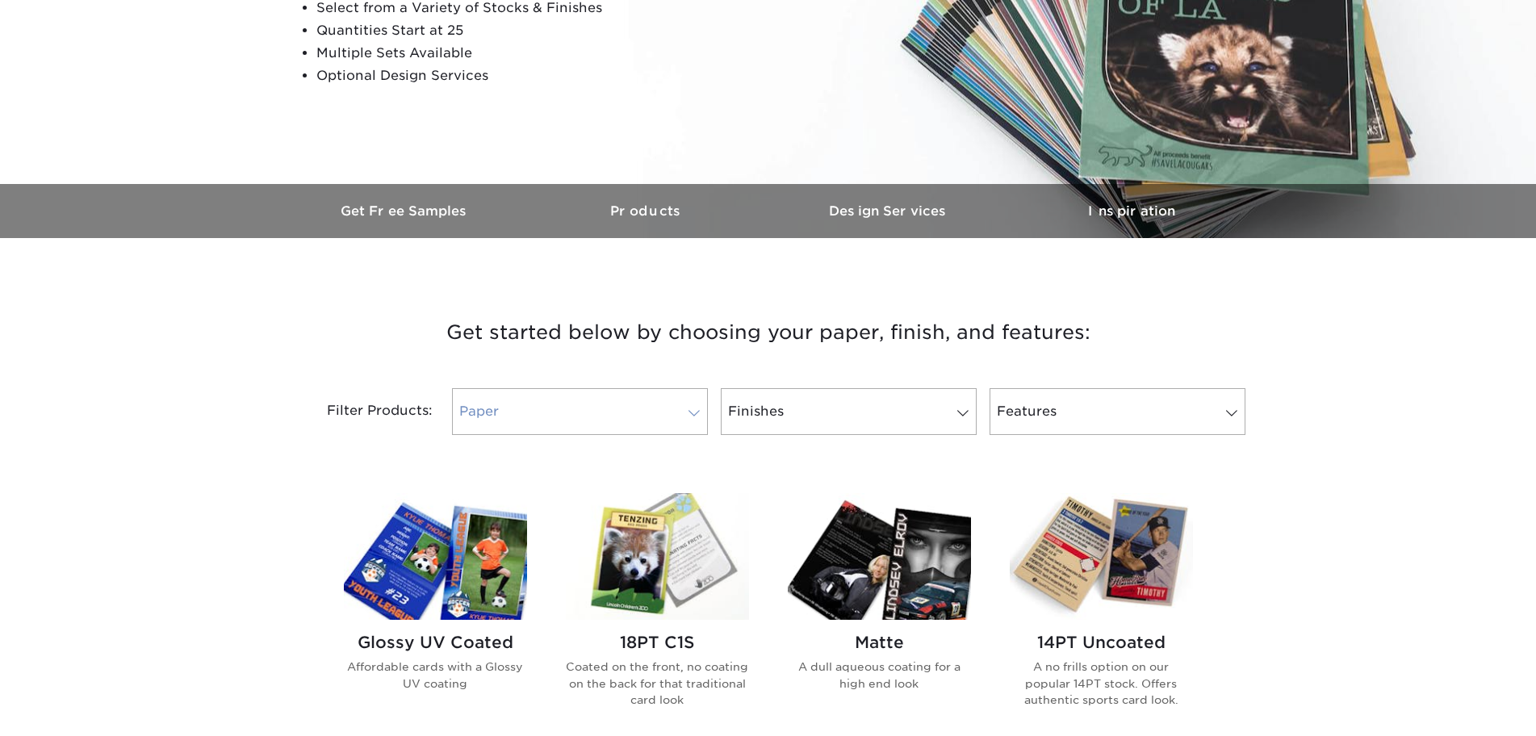 This screenshot has height=736, width=1536. Describe the element at coordinates (1101, 642) in the screenshot. I see `h2: 14PT Uncoated` at that location.